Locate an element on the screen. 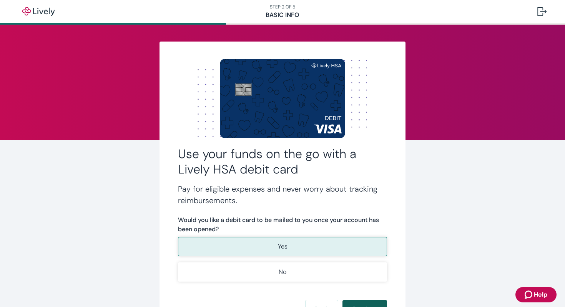 The height and width of the screenshot is (307, 565). svg: Zendesk support icon is located at coordinates (529, 294).